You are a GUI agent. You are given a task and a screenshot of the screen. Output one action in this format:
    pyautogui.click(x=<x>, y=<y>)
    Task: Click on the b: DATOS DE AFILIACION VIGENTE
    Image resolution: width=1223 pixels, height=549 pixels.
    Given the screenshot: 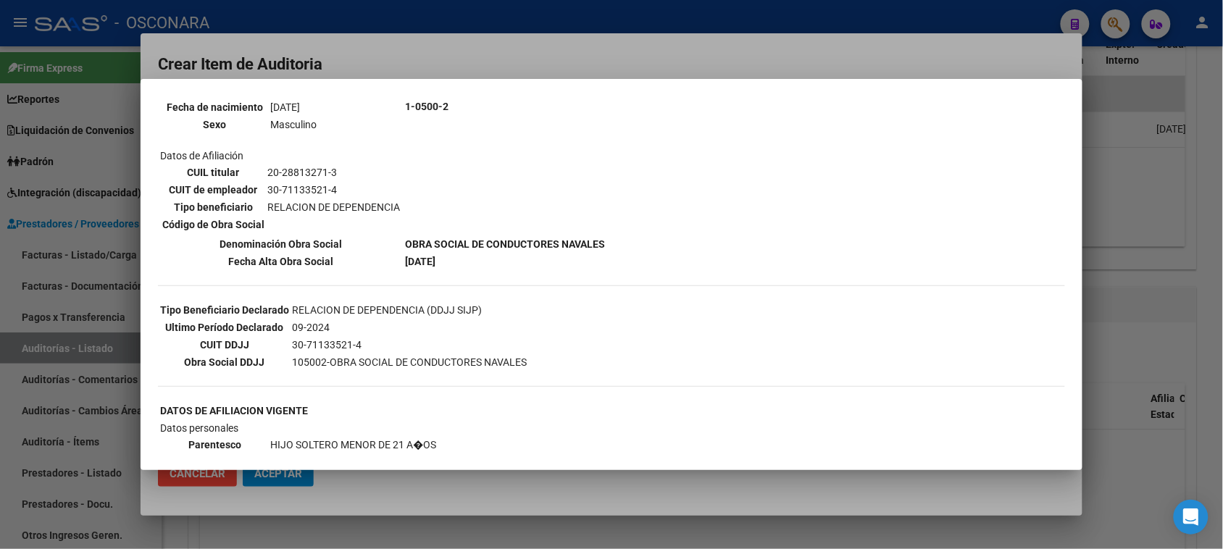 What is the action you would take?
    pyautogui.click(x=234, y=411)
    